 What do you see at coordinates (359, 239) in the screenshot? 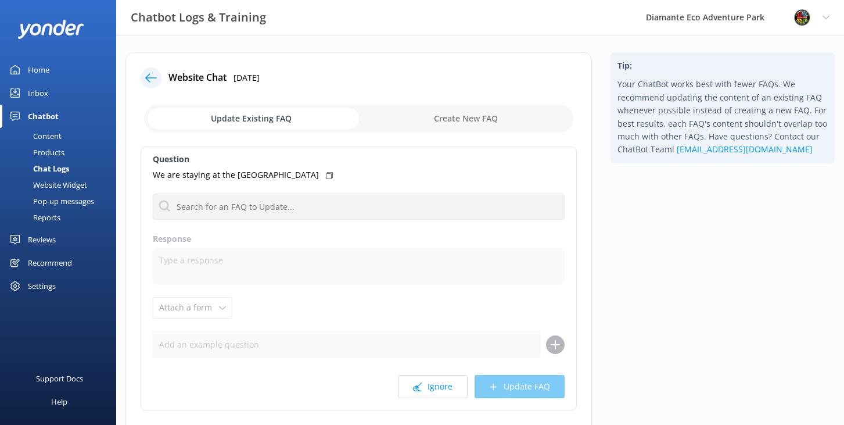
I see `label: Response` at bounding box center [359, 239].